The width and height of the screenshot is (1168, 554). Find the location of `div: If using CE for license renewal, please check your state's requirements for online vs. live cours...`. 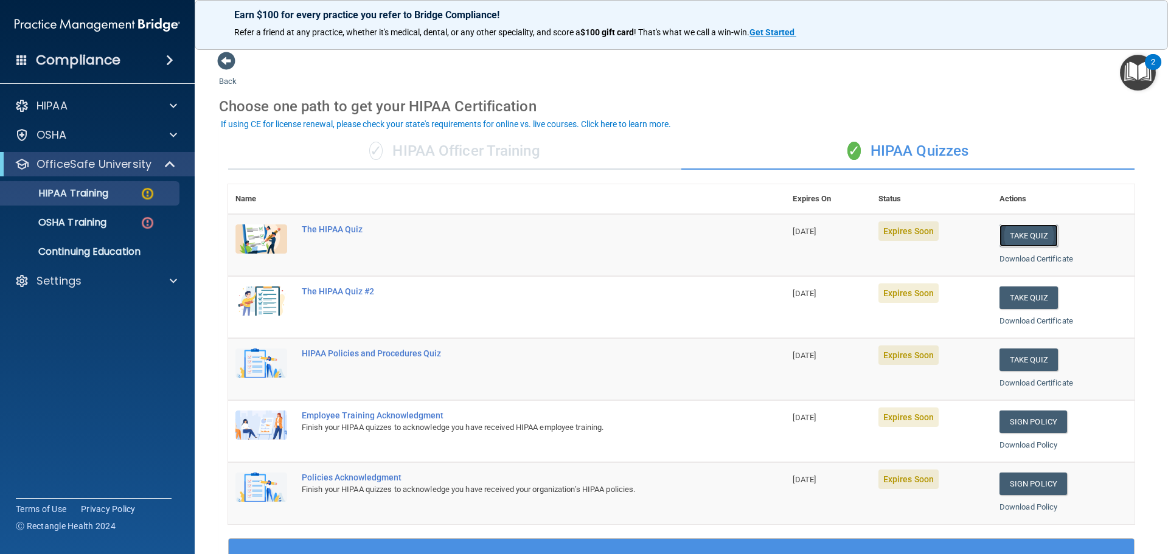

div: If using CE for license renewal, please check your state's requirements for online vs. live cours... is located at coordinates (446, 124).